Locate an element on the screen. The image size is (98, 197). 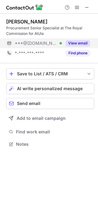
button: Notes is located at coordinates (50, 144).